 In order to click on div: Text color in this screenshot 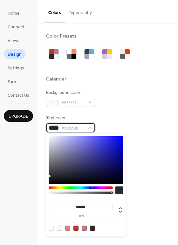, I will do `click(70, 118)`.